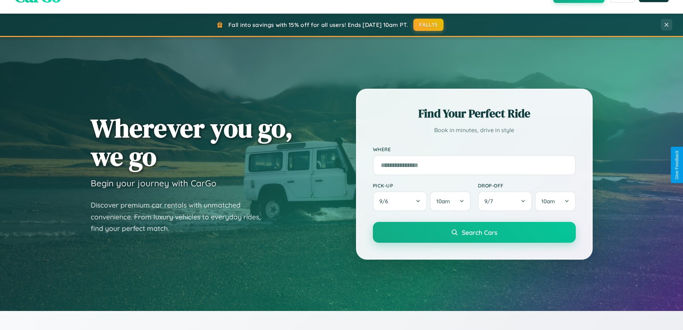 Image resolution: width=683 pixels, height=330 pixels. What do you see at coordinates (475, 232) in the screenshot?
I see `button: Search Cars` at bounding box center [475, 232].